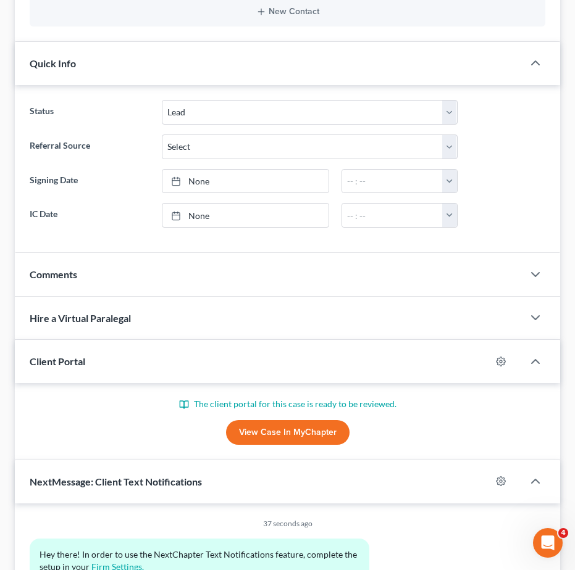 The height and width of the screenshot is (570, 575). What do you see at coordinates (89, 181) in the screenshot?
I see `label: Signing Date` at bounding box center [89, 181].